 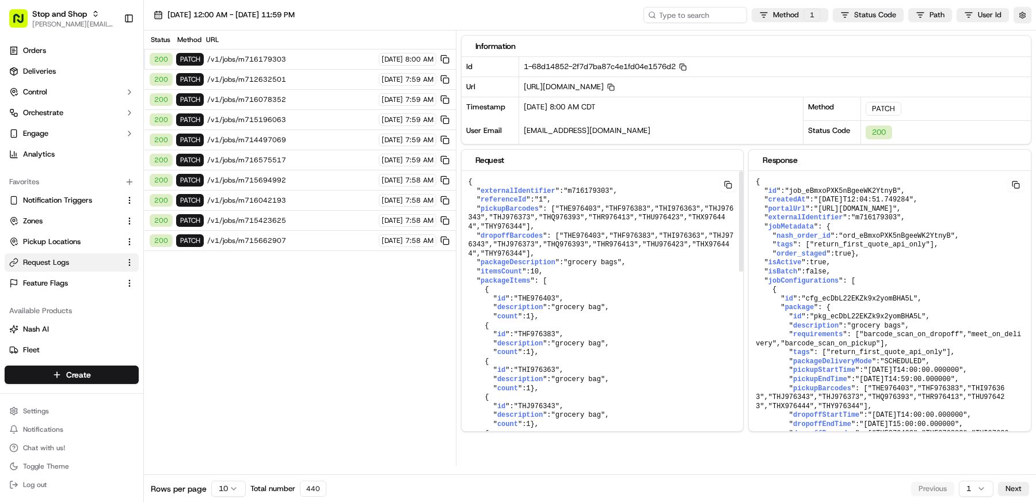 I want to click on a: Notification Triggers, so click(x=64, y=200).